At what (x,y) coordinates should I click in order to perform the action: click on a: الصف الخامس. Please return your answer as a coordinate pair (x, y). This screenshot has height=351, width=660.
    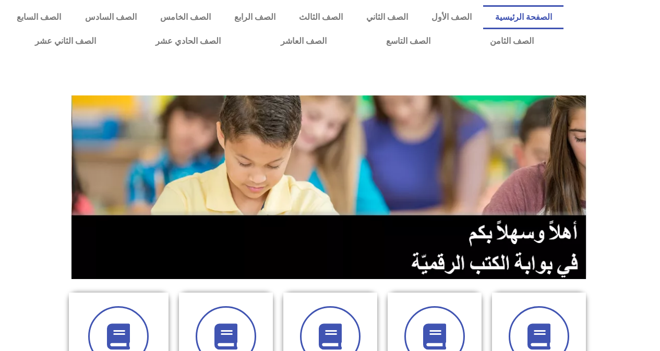
    Looking at the image, I should click on (185, 17).